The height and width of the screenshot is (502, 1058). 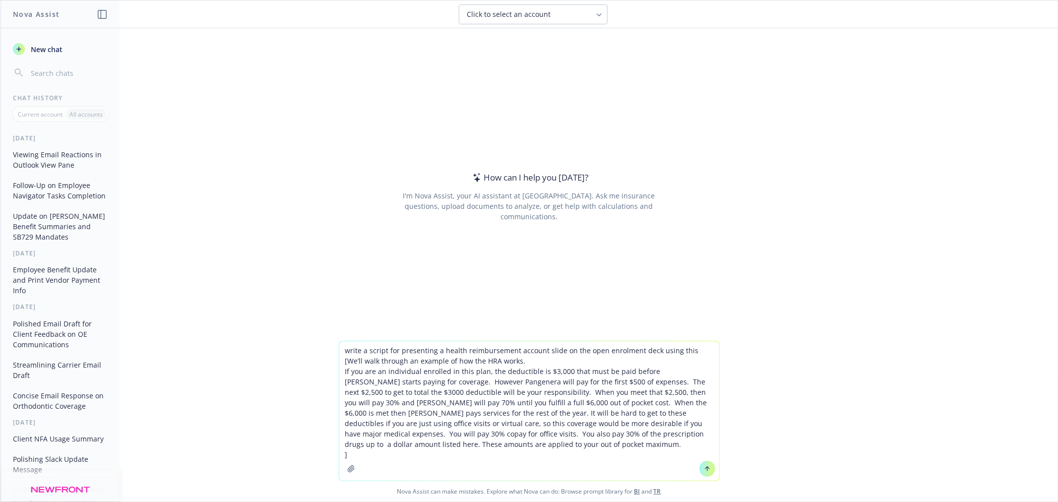 I want to click on button: Polished Email Draft for Client Feedback on OE Communications, so click(x=60, y=334).